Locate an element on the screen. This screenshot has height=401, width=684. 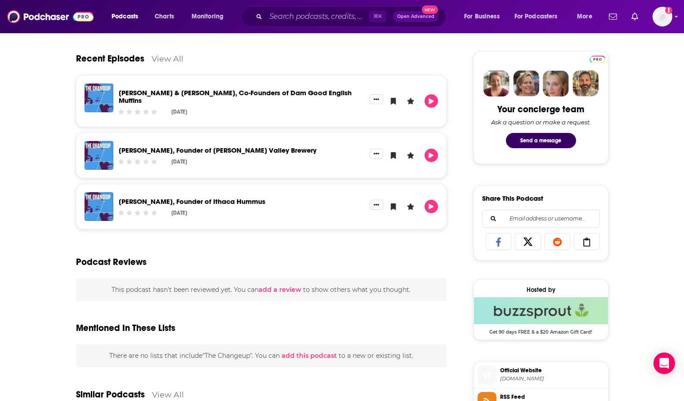
h3: Podcast Reviews is located at coordinates (111, 262).